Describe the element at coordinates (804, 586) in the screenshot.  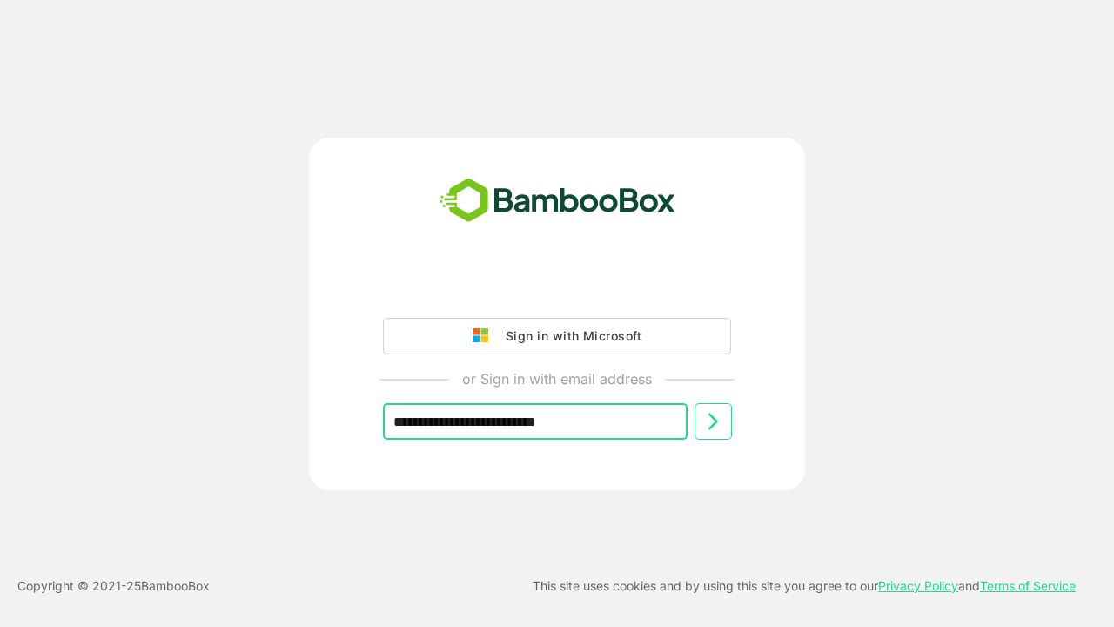
I see `p: This site uses cookies and by using this site you agree to our and` at that location.